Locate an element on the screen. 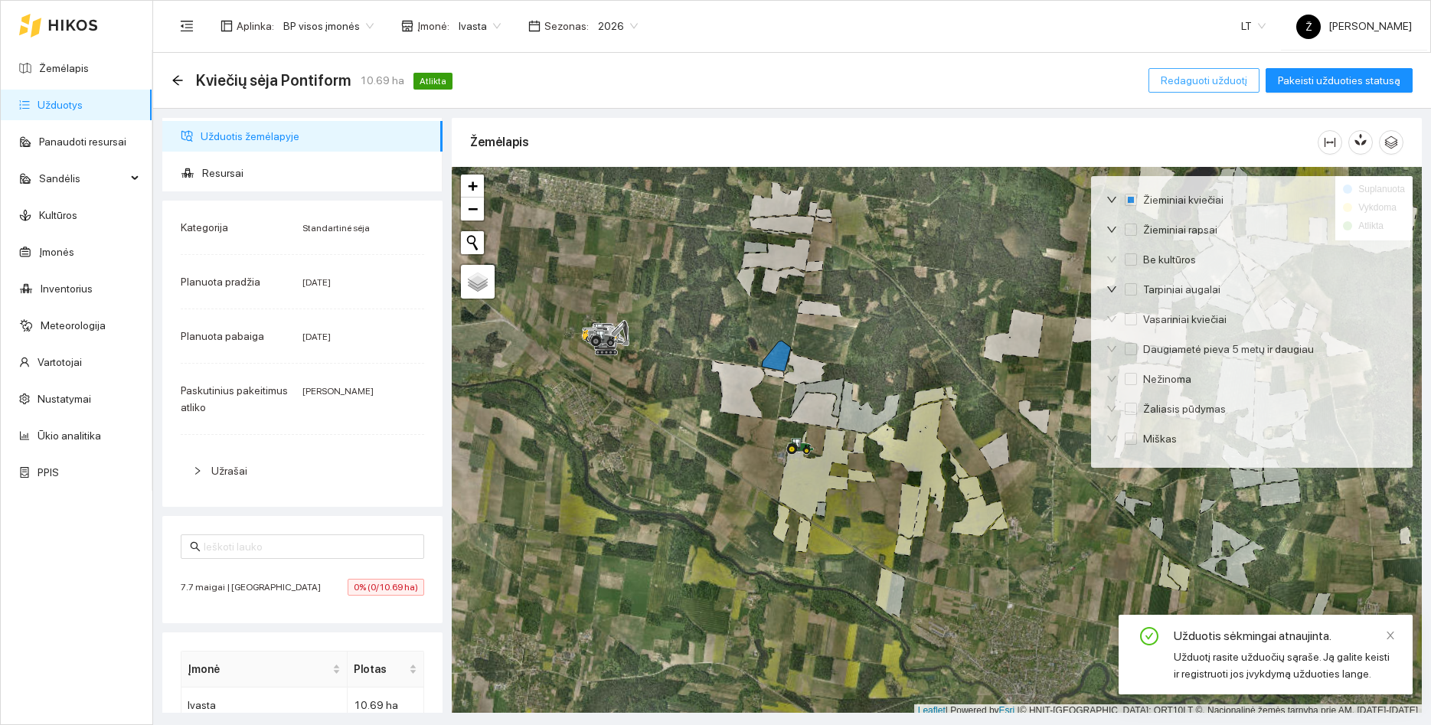 The height and width of the screenshot is (725, 1431). span: BP visos įmonės is located at coordinates (328, 26).